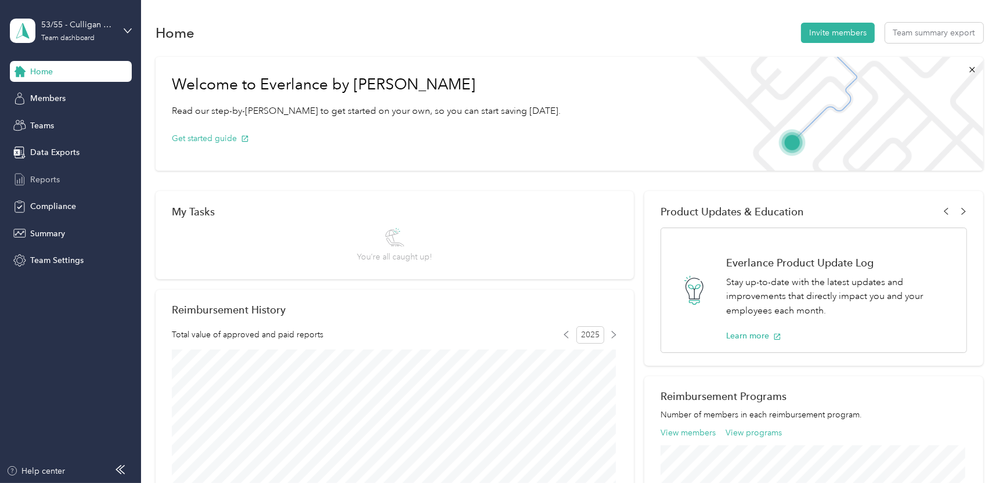 The image size is (1003, 483). What do you see at coordinates (814, 396) in the screenshot?
I see `h2: Reimbursement Programs` at bounding box center [814, 396].